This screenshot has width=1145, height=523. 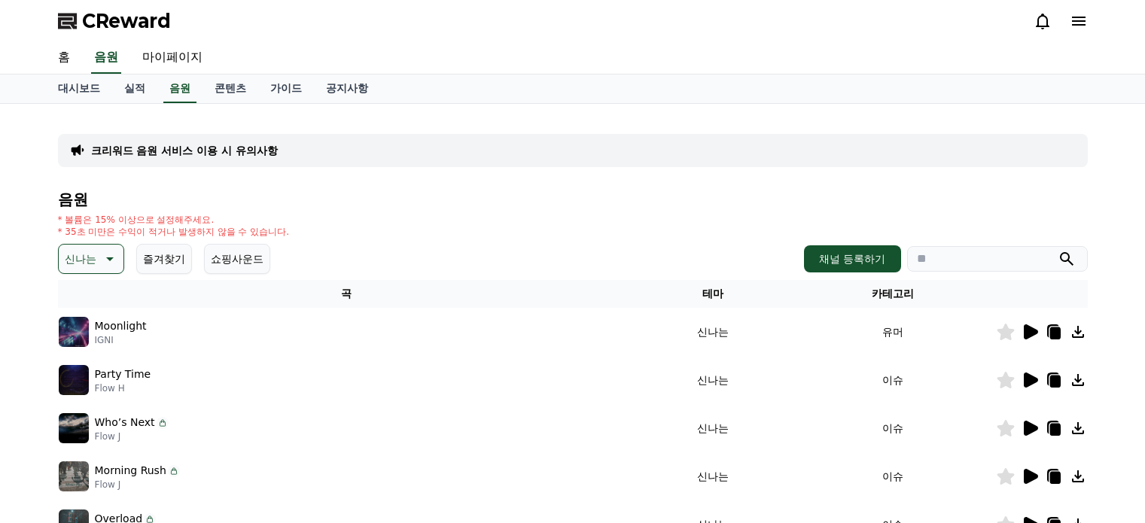 What do you see at coordinates (893, 294) in the screenshot?
I see `th: 카테고리` at bounding box center [893, 294].